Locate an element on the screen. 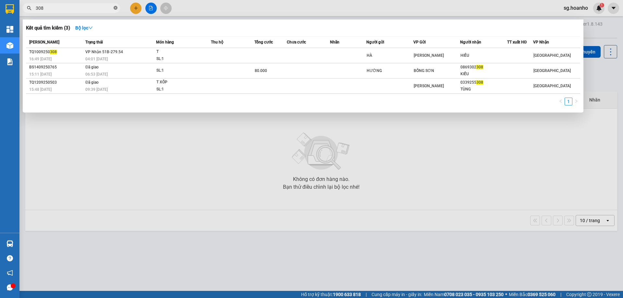 This screenshot has width=623, height=298. span: right is located at coordinates (576, 101).